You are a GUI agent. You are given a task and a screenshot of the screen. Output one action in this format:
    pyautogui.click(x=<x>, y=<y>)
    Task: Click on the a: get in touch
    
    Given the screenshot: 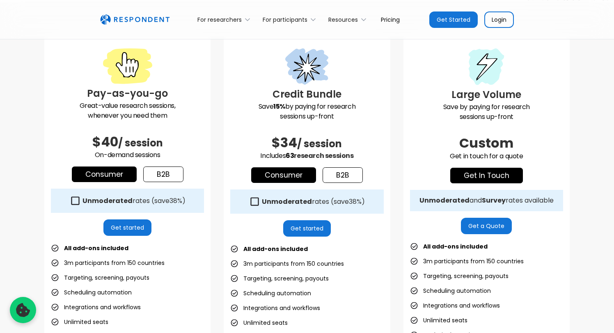 What is the action you would take?
    pyautogui.click(x=487, y=176)
    